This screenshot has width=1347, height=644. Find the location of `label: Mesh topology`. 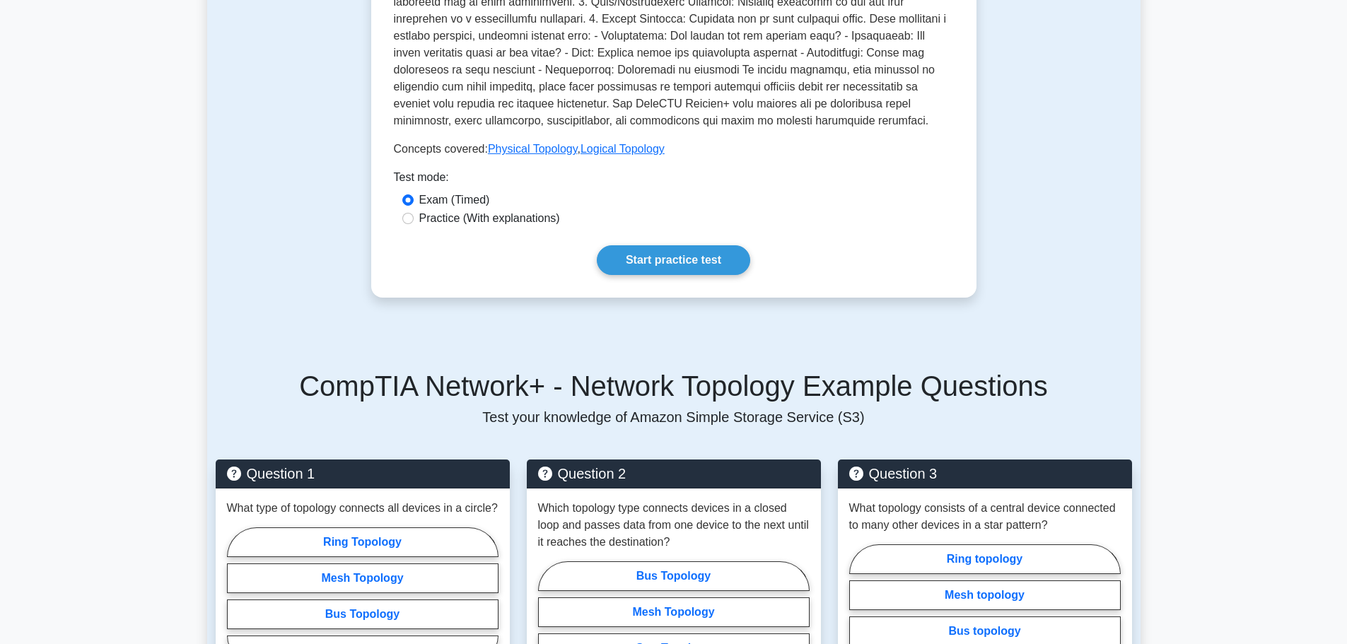

label: Mesh topology is located at coordinates (985, 595).